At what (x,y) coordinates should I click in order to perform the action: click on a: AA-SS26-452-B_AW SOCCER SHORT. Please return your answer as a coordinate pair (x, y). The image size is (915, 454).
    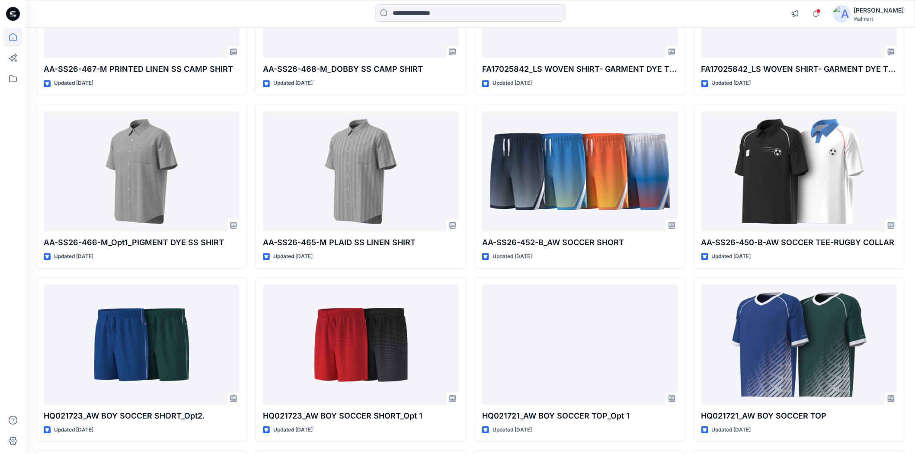
    Looking at the image, I should click on (580, 171).